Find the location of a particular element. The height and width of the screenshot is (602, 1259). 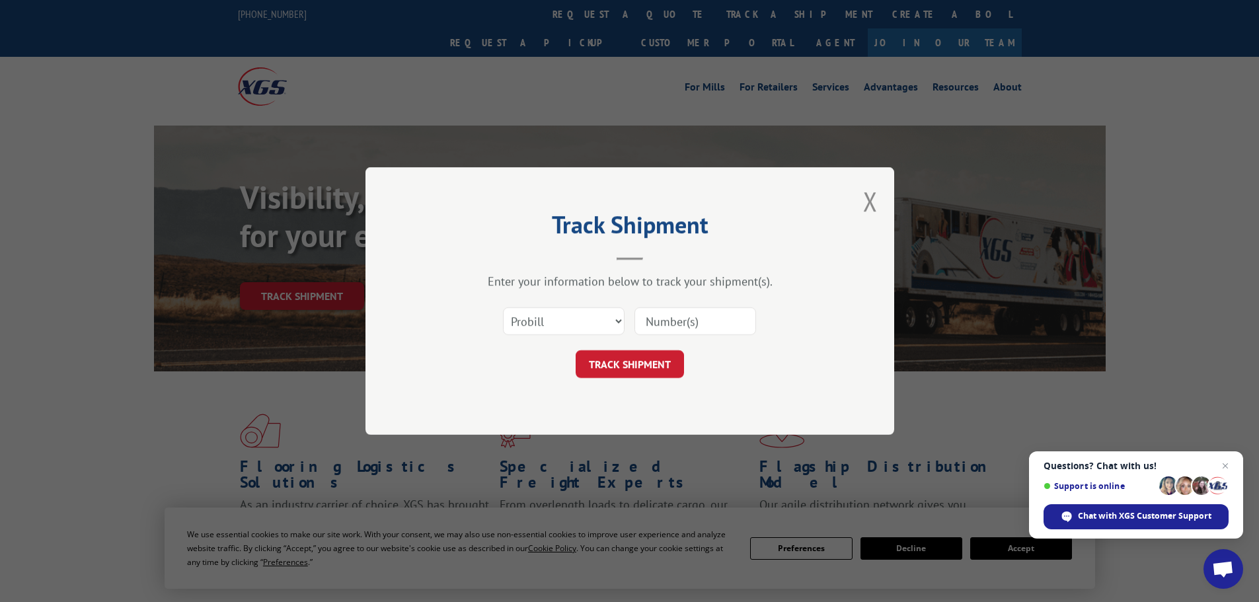

span: Support is online is located at coordinates (1099, 486).